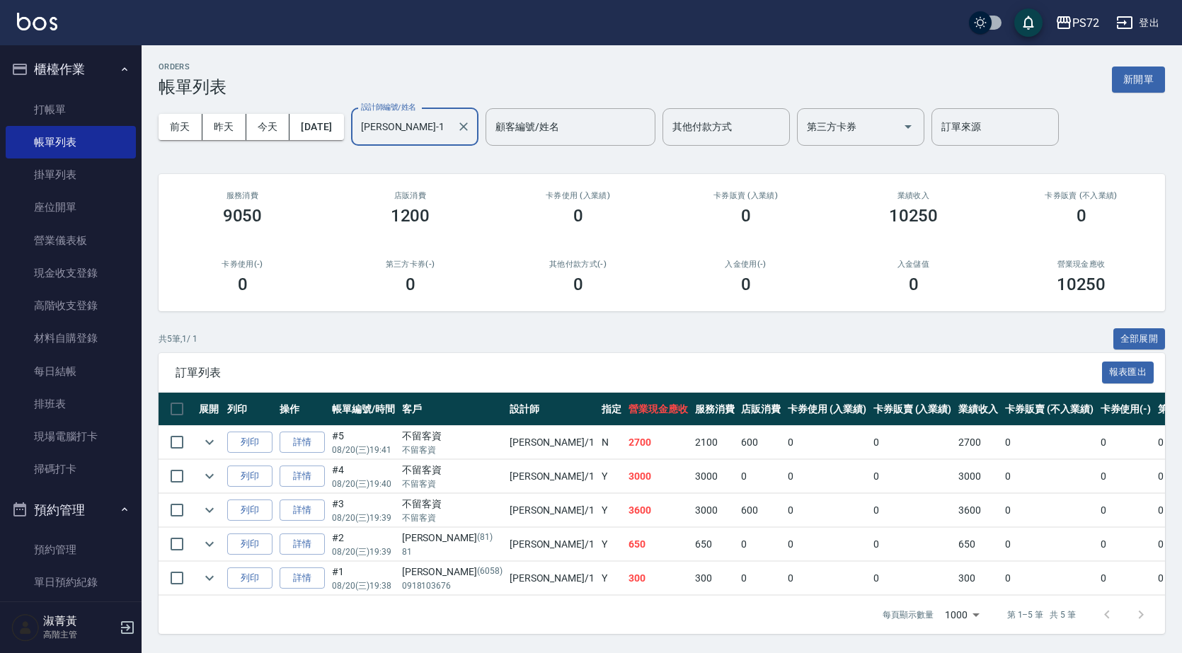  I want to click on th: 帳單編號/時間, so click(363, 409).